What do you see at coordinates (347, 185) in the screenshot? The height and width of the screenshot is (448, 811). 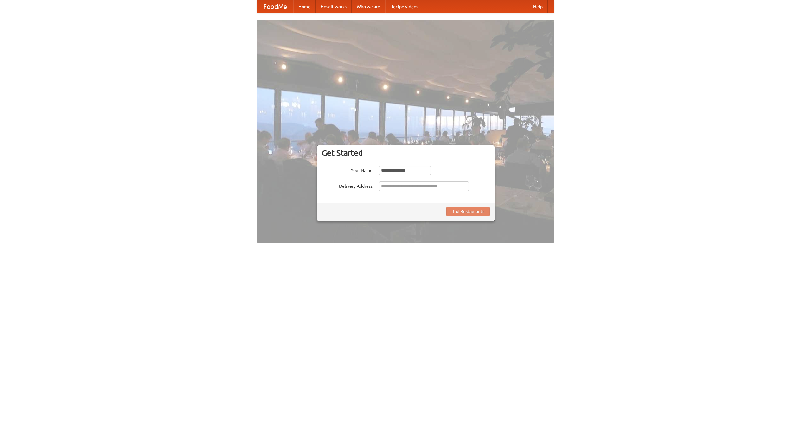 I see `label: Delivery Address` at bounding box center [347, 185].